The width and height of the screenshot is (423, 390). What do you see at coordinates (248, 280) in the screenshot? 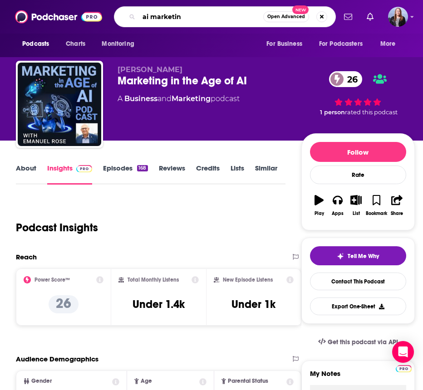
I see `h2: New Episode Listens` at bounding box center [248, 280].